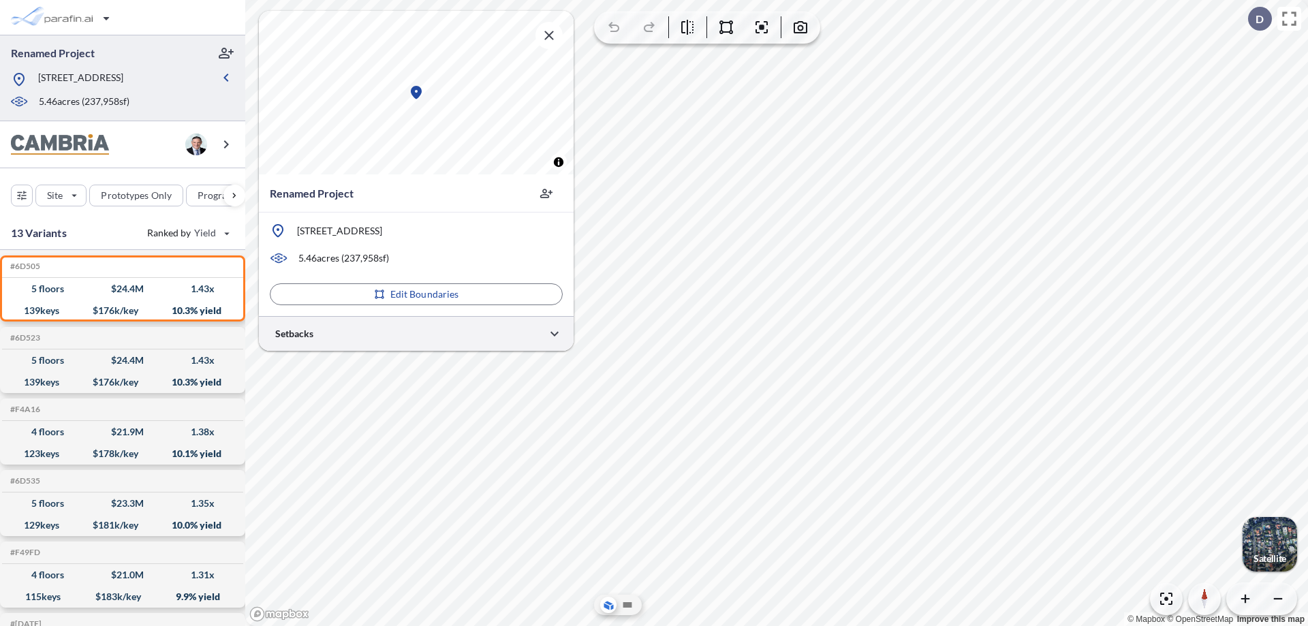  I want to click on canvas: Map, so click(416, 93).